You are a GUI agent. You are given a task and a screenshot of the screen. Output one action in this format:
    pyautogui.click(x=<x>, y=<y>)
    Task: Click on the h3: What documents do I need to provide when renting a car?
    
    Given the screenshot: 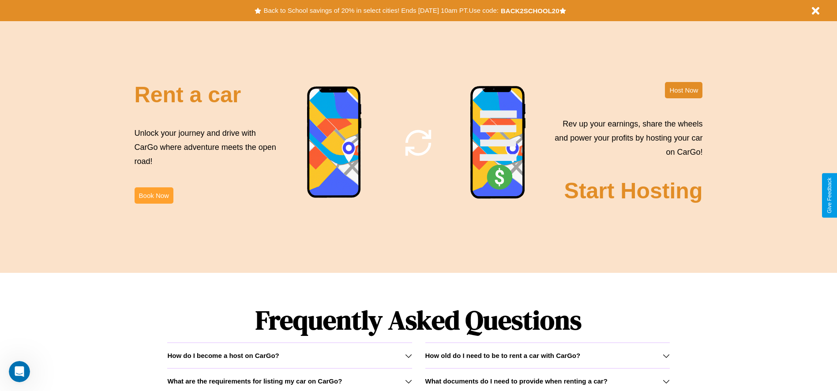 What is the action you would take?
    pyautogui.click(x=516, y=381)
    